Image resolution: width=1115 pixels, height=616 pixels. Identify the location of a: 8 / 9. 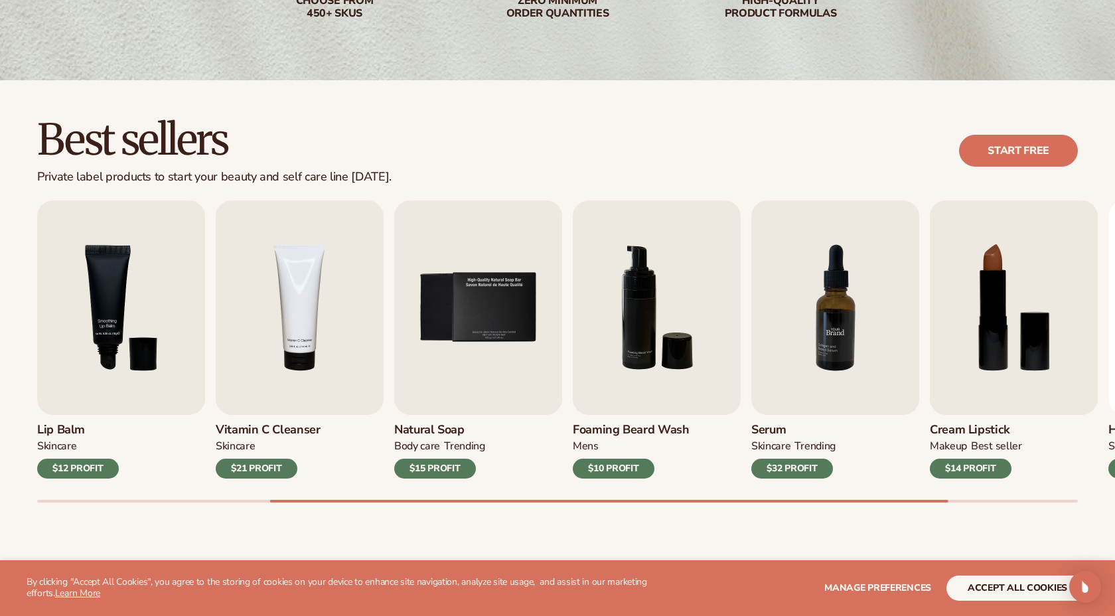
(1013, 339).